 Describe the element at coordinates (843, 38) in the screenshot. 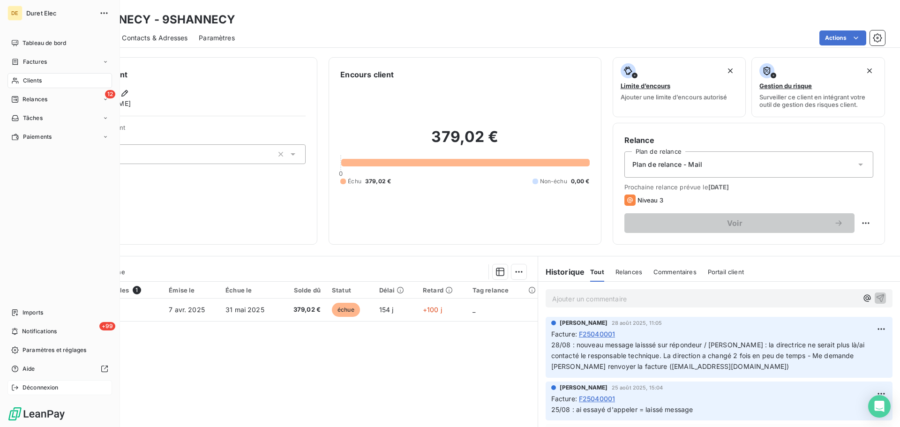

I see `button: Actions` at that location.